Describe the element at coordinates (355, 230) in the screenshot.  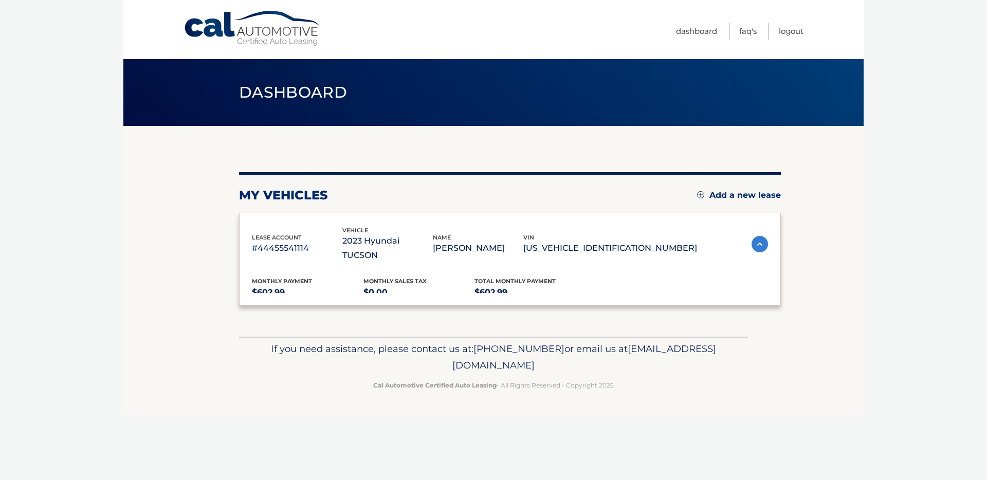
I see `span: vehicle` at that location.